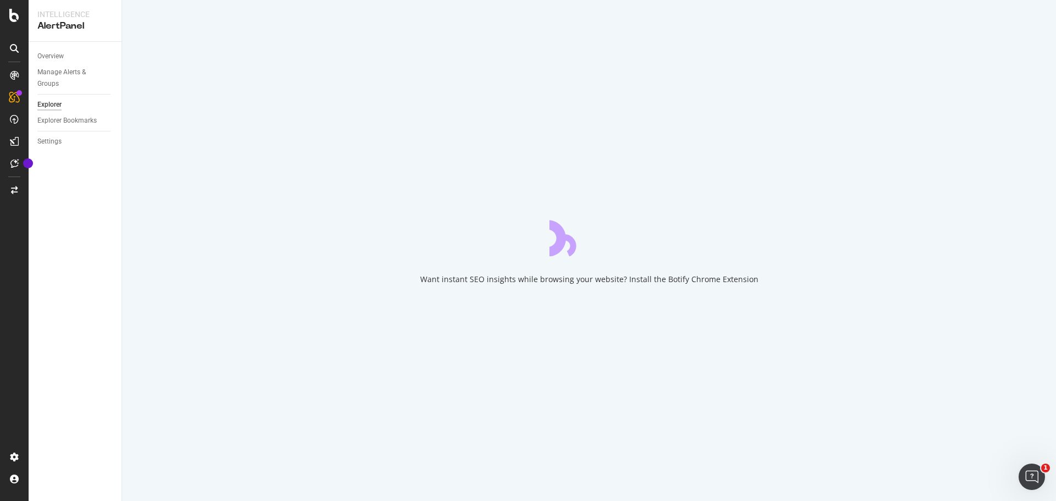 Image resolution: width=1056 pixels, height=501 pixels. What do you see at coordinates (50, 105) in the screenshot?
I see `div: Explorer` at bounding box center [50, 105].